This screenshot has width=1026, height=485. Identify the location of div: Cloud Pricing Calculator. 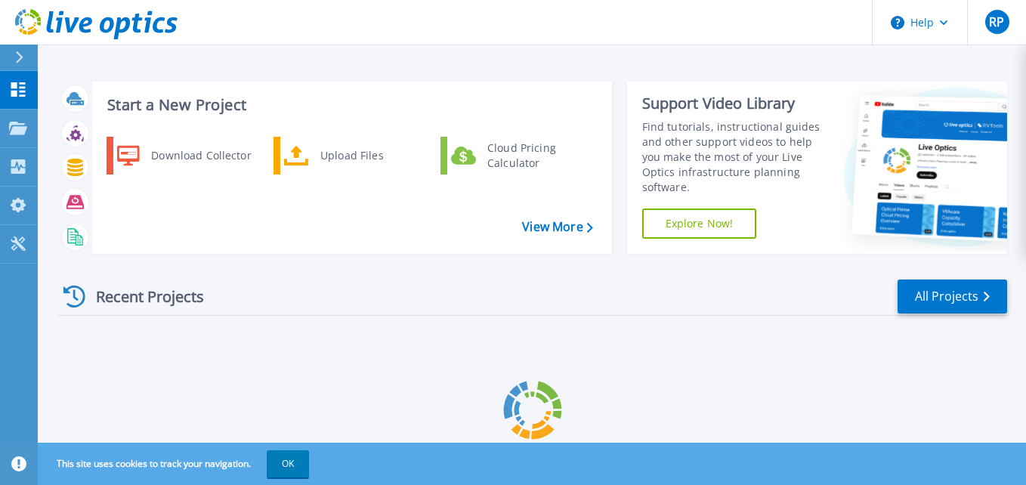
(536, 156).